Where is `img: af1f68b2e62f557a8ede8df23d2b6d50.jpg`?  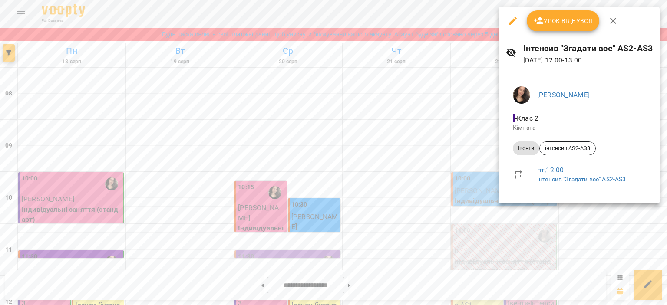
img: af1f68b2e62f557a8ede8df23d2b6d50.jpg is located at coordinates (521, 95).